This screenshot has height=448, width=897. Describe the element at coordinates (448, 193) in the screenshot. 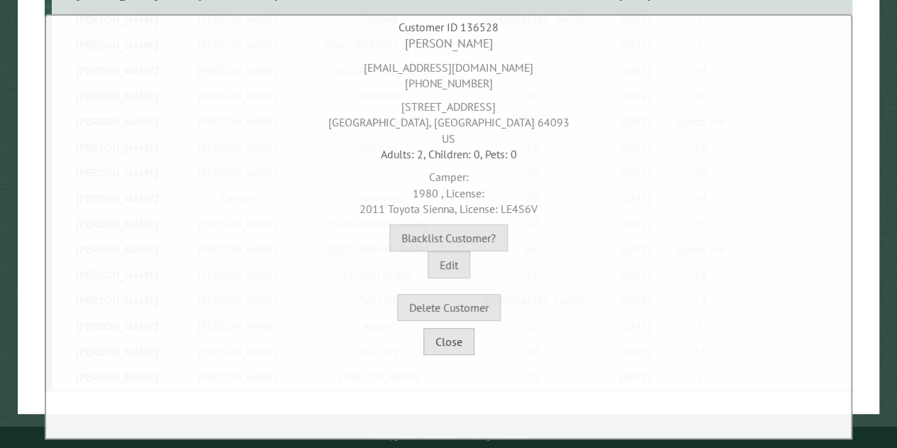

I see `span: 1980 , License:` at that location.